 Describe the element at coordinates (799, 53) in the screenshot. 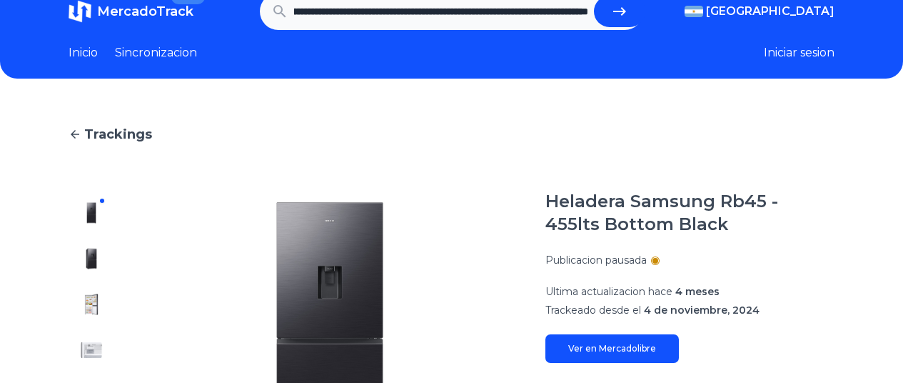

I see `button: Iniciar sesion` at that location.